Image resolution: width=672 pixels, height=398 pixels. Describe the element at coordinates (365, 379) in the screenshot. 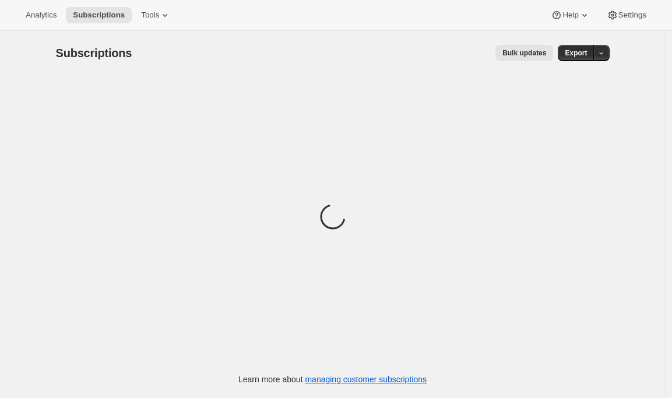

I see `a: managing customer subscriptions` at that location.